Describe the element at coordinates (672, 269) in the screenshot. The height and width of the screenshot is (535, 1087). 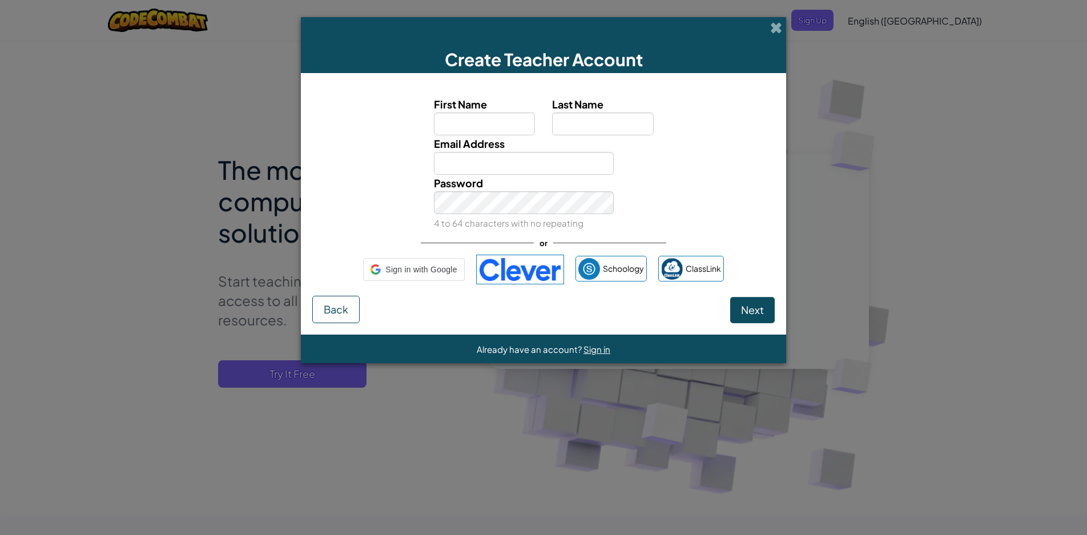
I see `img: classlink-logo-small.png` at that location.